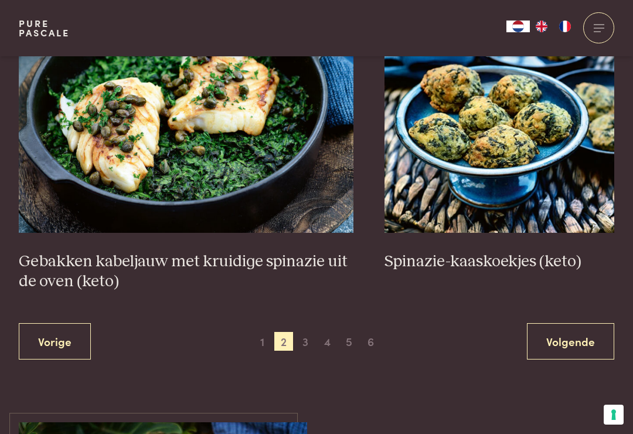  Describe the element at coordinates (55, 341) in the screenshot. I see `a: Vorige` at that location.